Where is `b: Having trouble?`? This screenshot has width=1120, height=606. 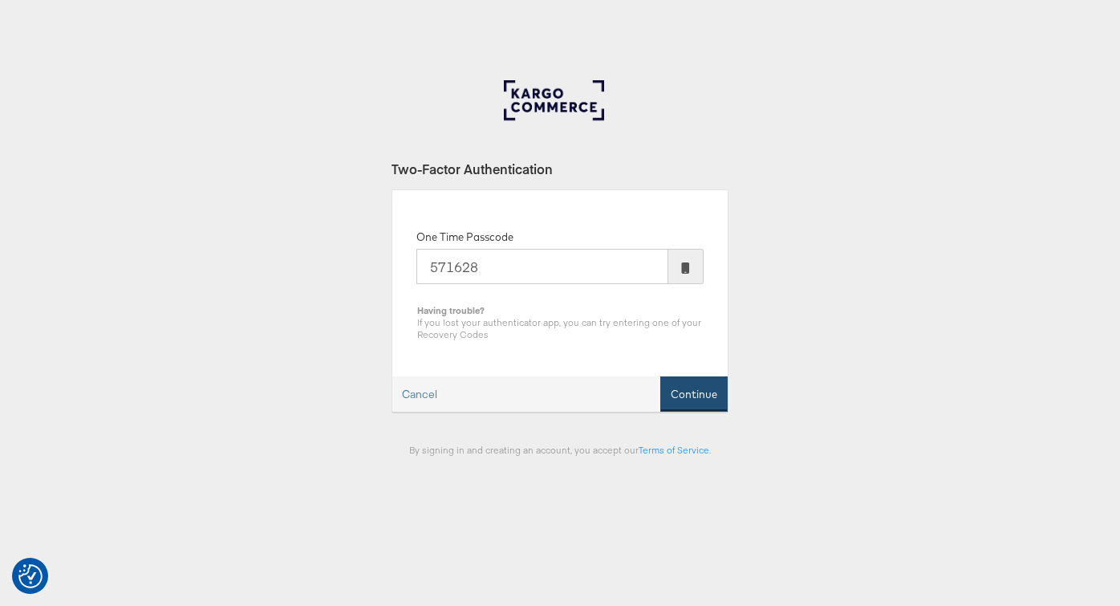
b: Having trouble? is located at coordinates (451, 310).